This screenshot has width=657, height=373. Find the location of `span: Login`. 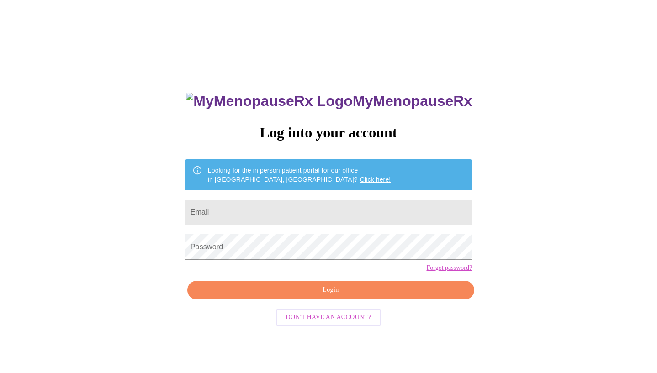

span: Login is located at coordinates (331, 290).